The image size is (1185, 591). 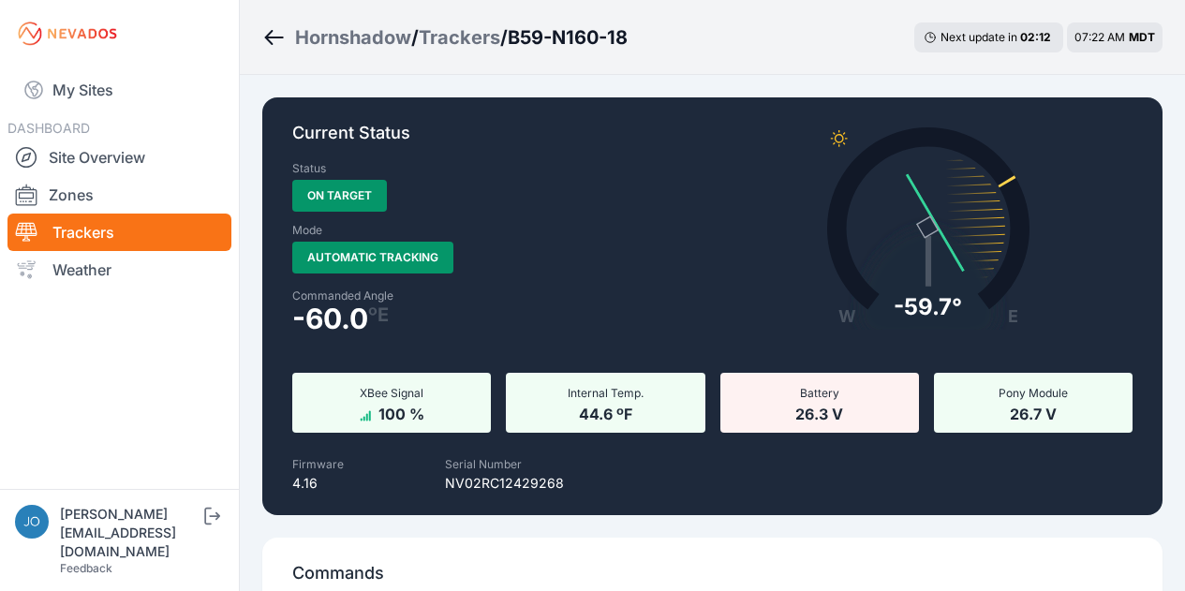 I want to click on p: Current Status, so click(x=712, y=141).